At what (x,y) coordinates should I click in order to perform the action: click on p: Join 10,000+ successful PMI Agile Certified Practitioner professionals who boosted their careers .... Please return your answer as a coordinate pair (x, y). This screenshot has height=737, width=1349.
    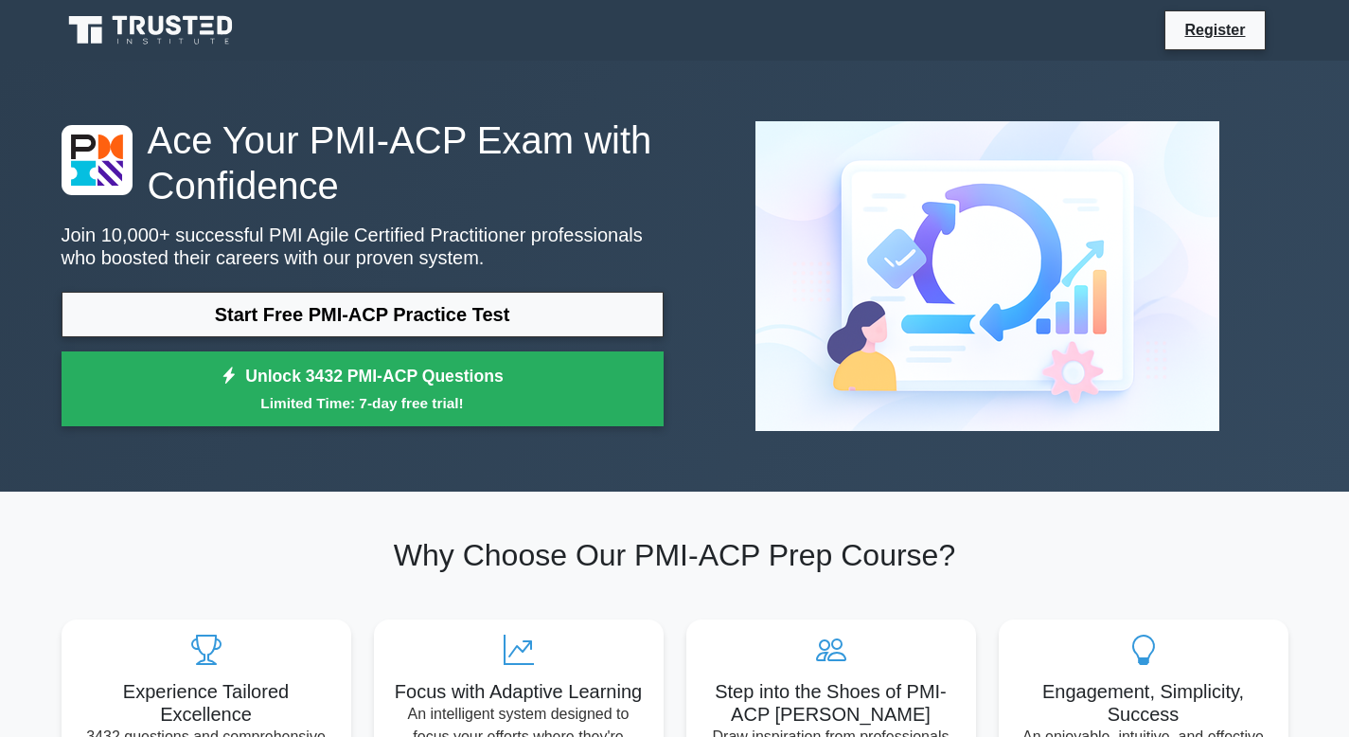
    Looking at the image, I should click on (363, 246).